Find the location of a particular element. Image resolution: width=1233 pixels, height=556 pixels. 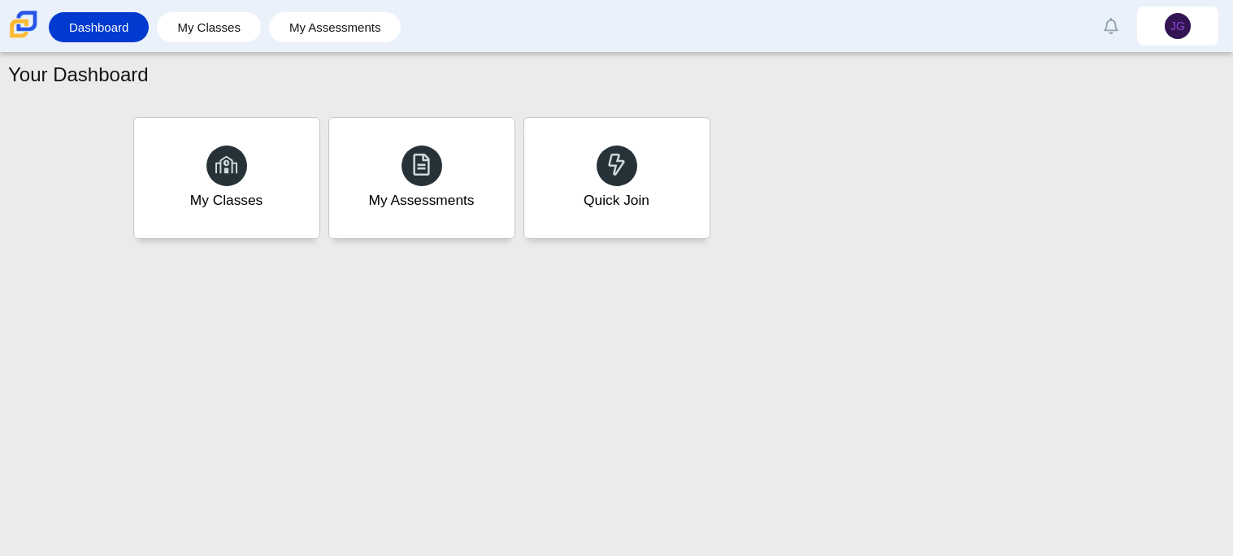

a: Quick Join is located at coordinates (617, 178).